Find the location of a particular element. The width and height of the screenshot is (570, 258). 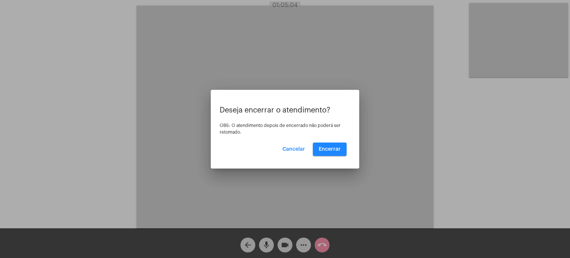

button: Cancelar is located at coordinates (294, 149).